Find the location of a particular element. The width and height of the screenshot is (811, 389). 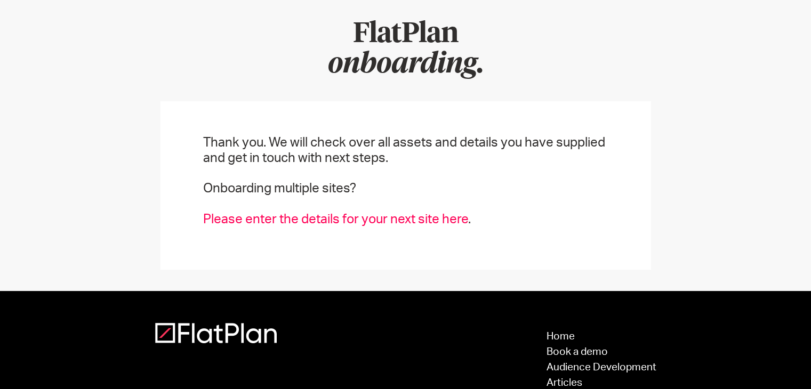

a: Home is located at coordinates (601, 336).